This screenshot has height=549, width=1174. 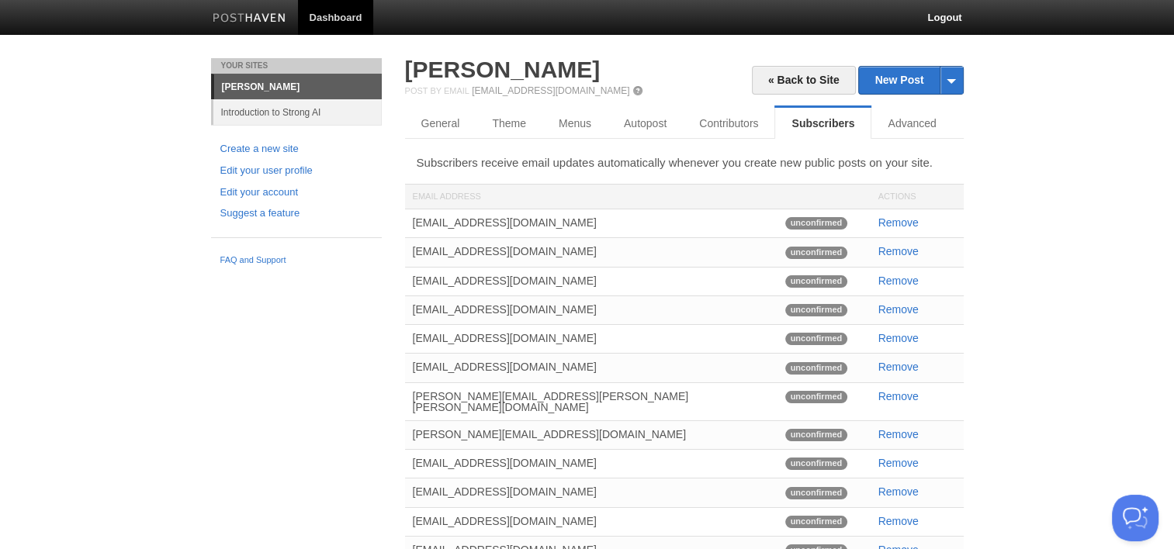 What do you see at coordinates (822, 123) in the screenshot?
I see `a: Subscribers` at bounding box center [822, 123].